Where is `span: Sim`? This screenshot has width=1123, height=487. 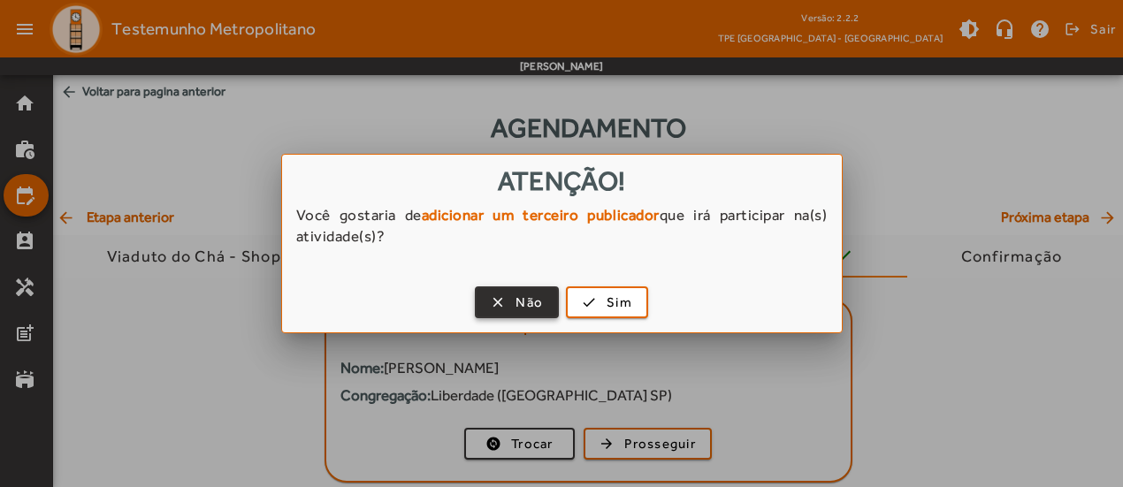
span: Sim is located at coordinates (619, 302).